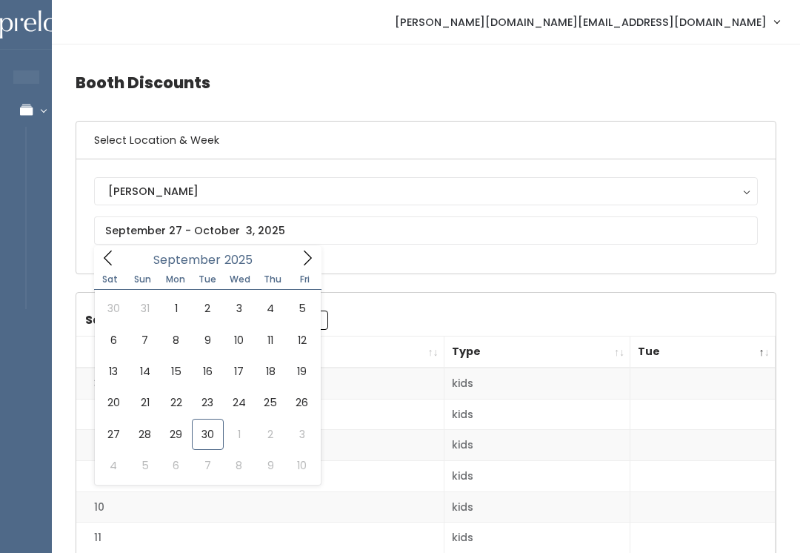  Describe the element at coordinates (144, 402) in the screenshot. I see `span: September 21, 2025` at that location.